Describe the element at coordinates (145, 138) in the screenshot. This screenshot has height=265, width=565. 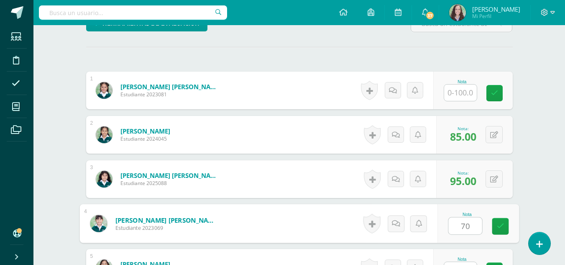
I see `span: Estudiante 2024045` at that location.